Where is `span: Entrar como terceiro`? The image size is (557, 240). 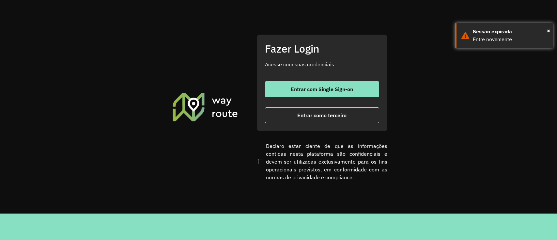 span: Entrar como terceiro is located at coordinates (322, 115).